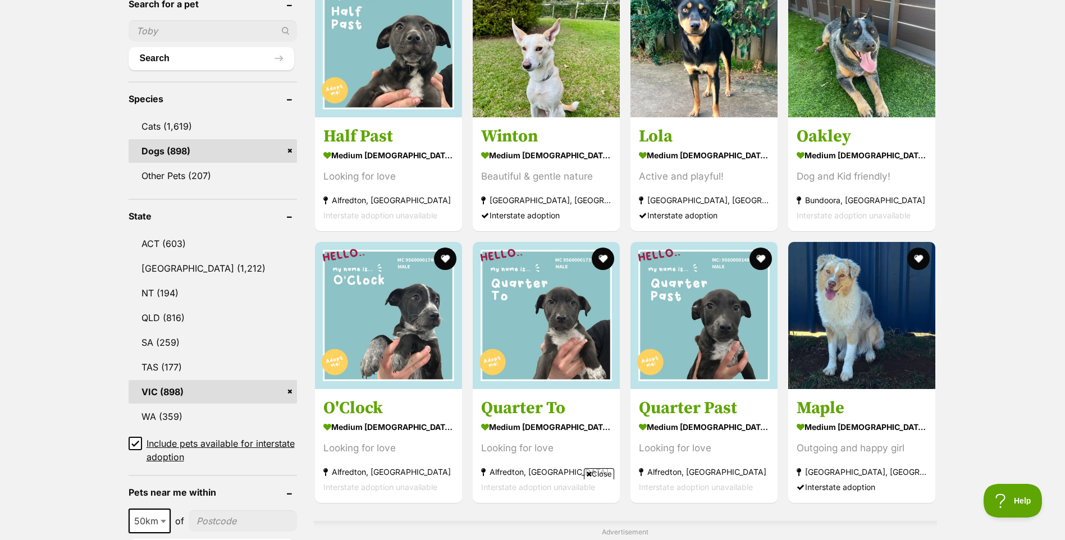 Image resolution: width=1065 pixels, height=540 pixels. What do you see at coordinates (213, 318) in the screenshot?
I see `a: QLD (816)` at bounding box center [213, 318].